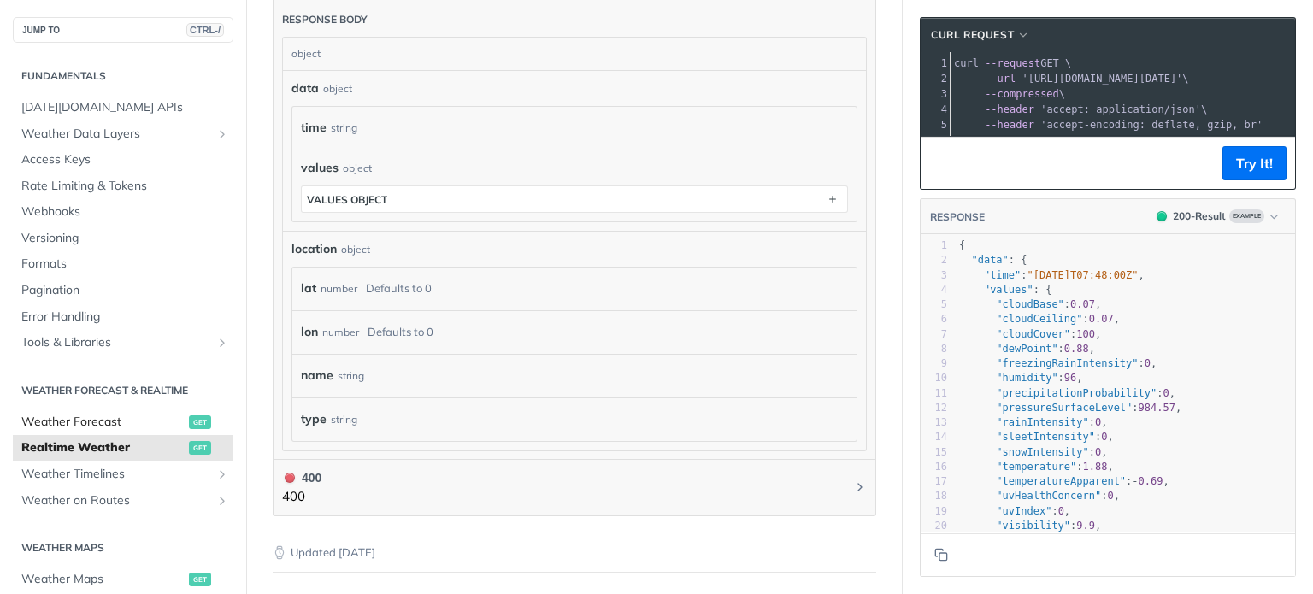  I want to click on span: "dewPoint", so click(1027, 349).